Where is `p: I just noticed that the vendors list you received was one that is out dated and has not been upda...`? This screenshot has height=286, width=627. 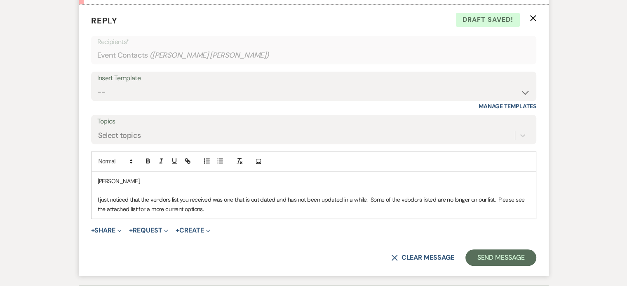 p: I just noticed that the vendors list you received was one that is out dated and has not been upda... is located at coordinates (314, 204).